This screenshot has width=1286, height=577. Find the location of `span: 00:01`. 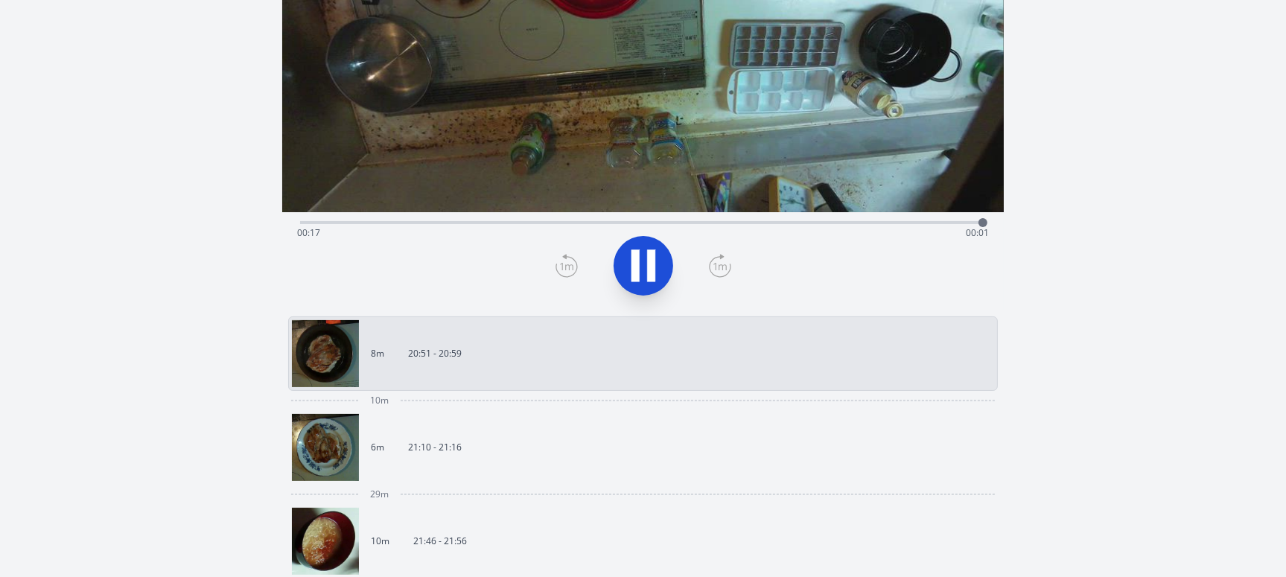

span: 00:01 is located at coordinates (977, 232).